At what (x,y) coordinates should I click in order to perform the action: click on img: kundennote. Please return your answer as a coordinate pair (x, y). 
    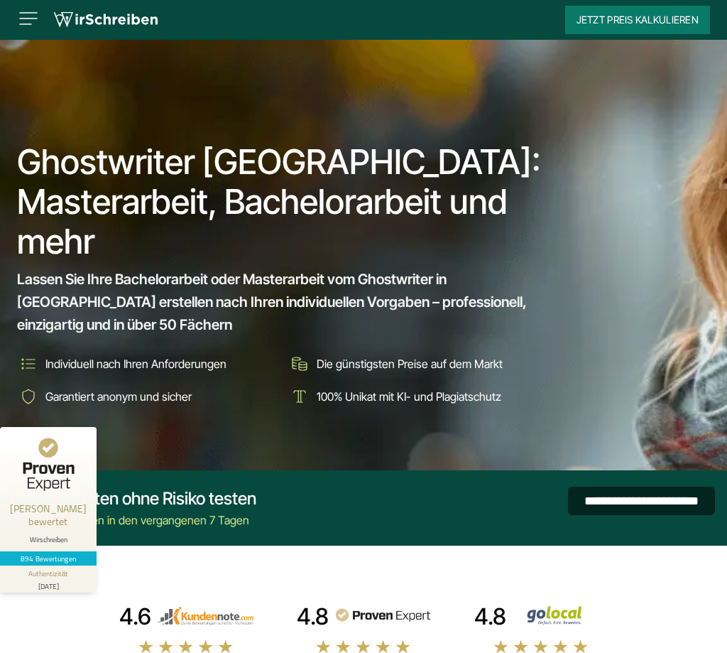
    Looking at the image, I should click on (205, 615).